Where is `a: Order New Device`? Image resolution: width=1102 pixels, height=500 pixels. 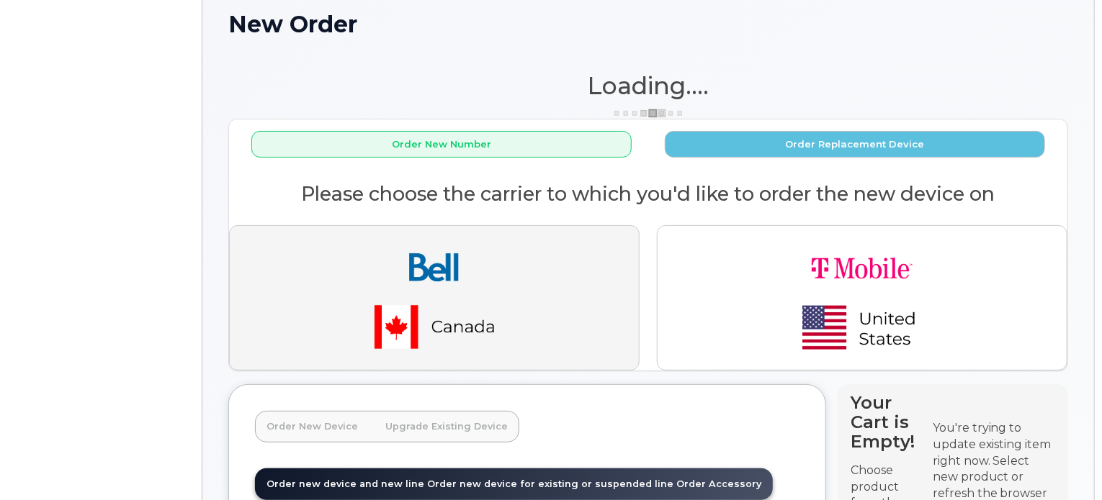 a: Order New Device is located at coordinates (312, 427).